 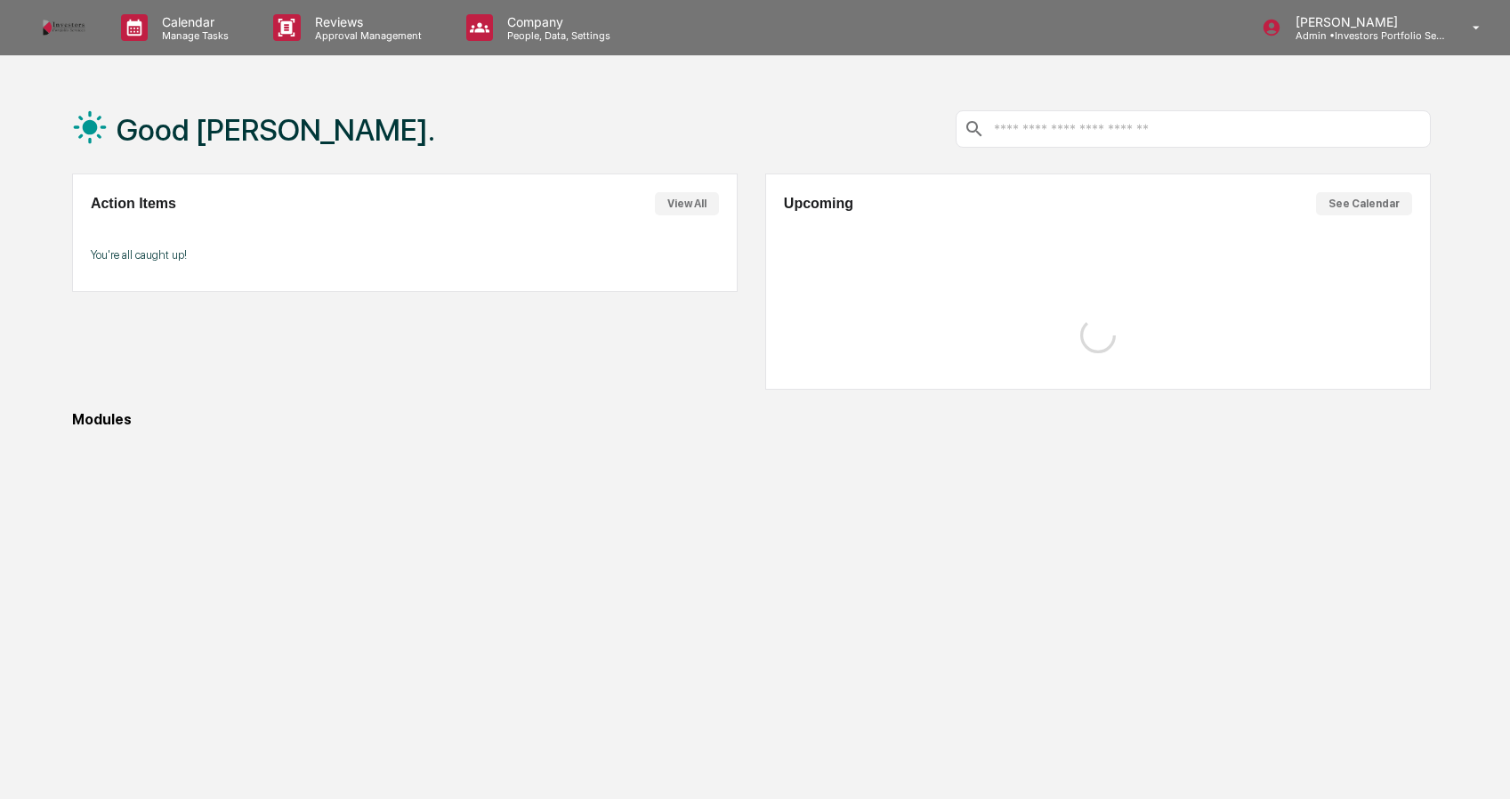 I want to click on p: Company, so click(x=556, y=21).